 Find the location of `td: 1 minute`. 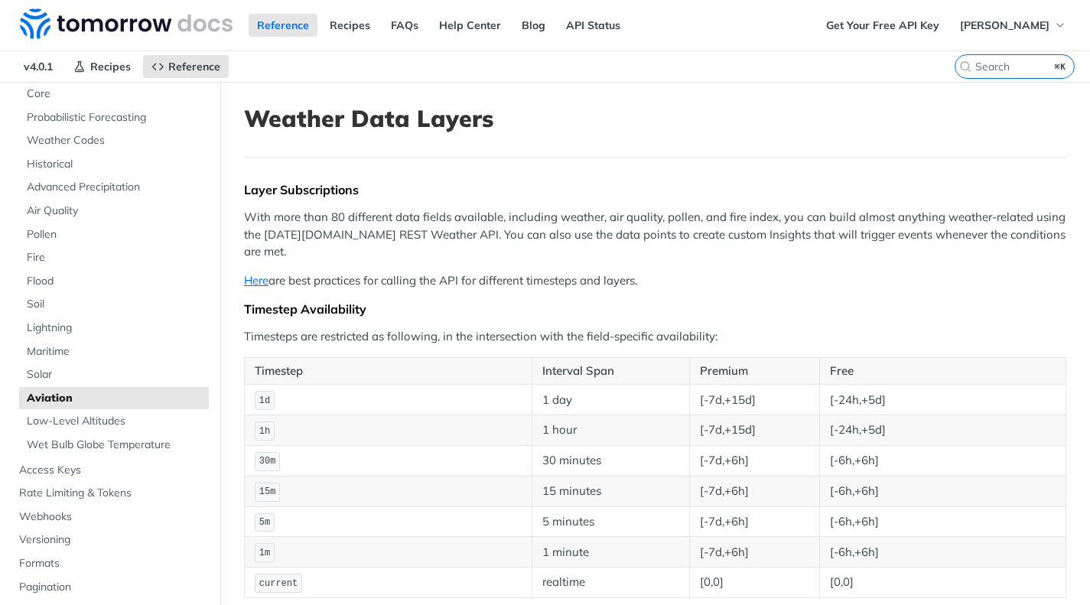

td: 1 minute is located at coordinates (611, 552).